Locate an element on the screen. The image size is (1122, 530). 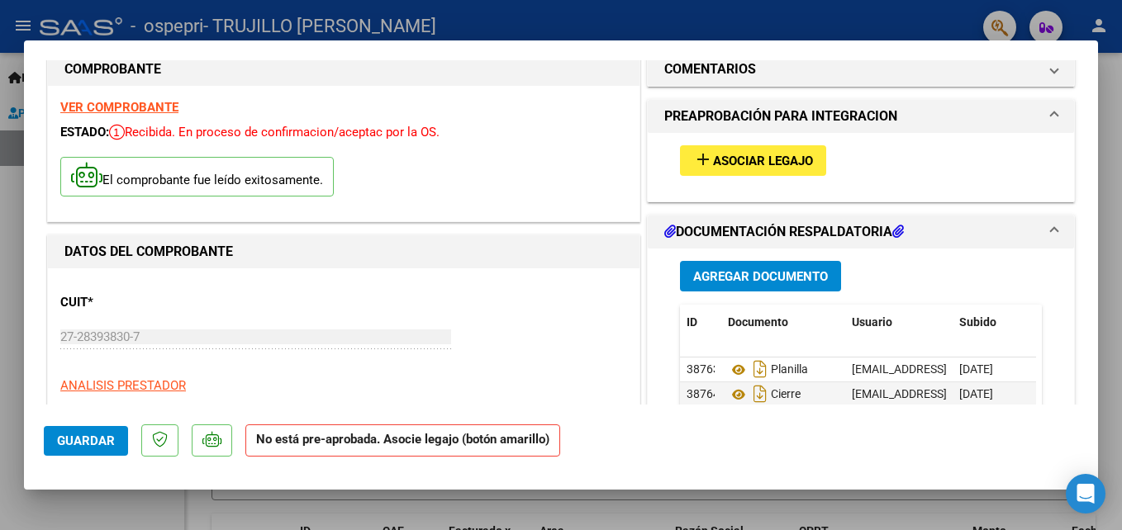
span: 38764 is located at coordinates (703, 394).